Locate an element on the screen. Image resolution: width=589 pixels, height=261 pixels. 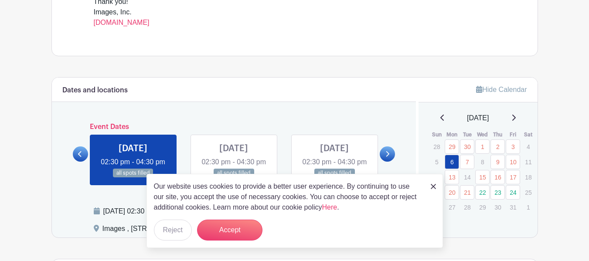
p: 12 is located at coordinates (436, 177).